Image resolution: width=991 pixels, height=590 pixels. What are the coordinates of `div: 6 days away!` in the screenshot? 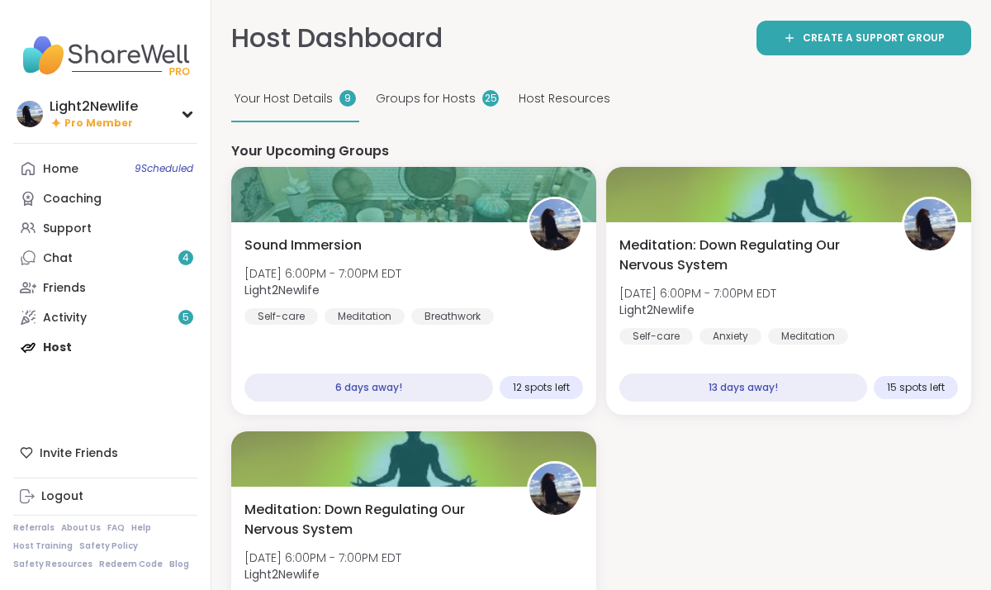 It's located at (368, 387).